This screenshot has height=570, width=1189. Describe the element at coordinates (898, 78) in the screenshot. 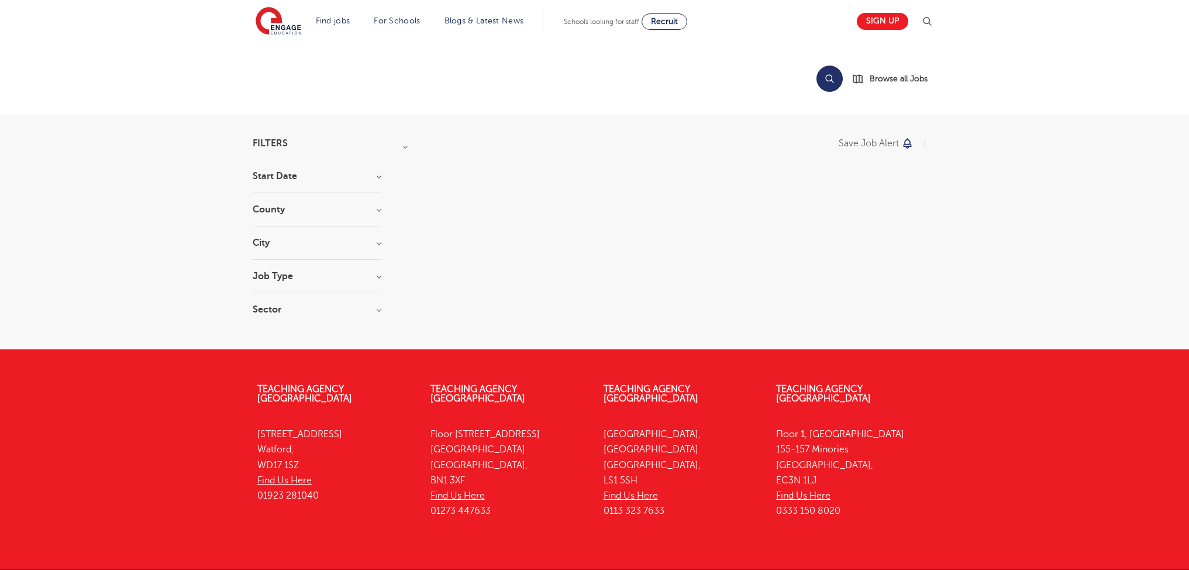

I see `span: Browse all Jobs` at that location.